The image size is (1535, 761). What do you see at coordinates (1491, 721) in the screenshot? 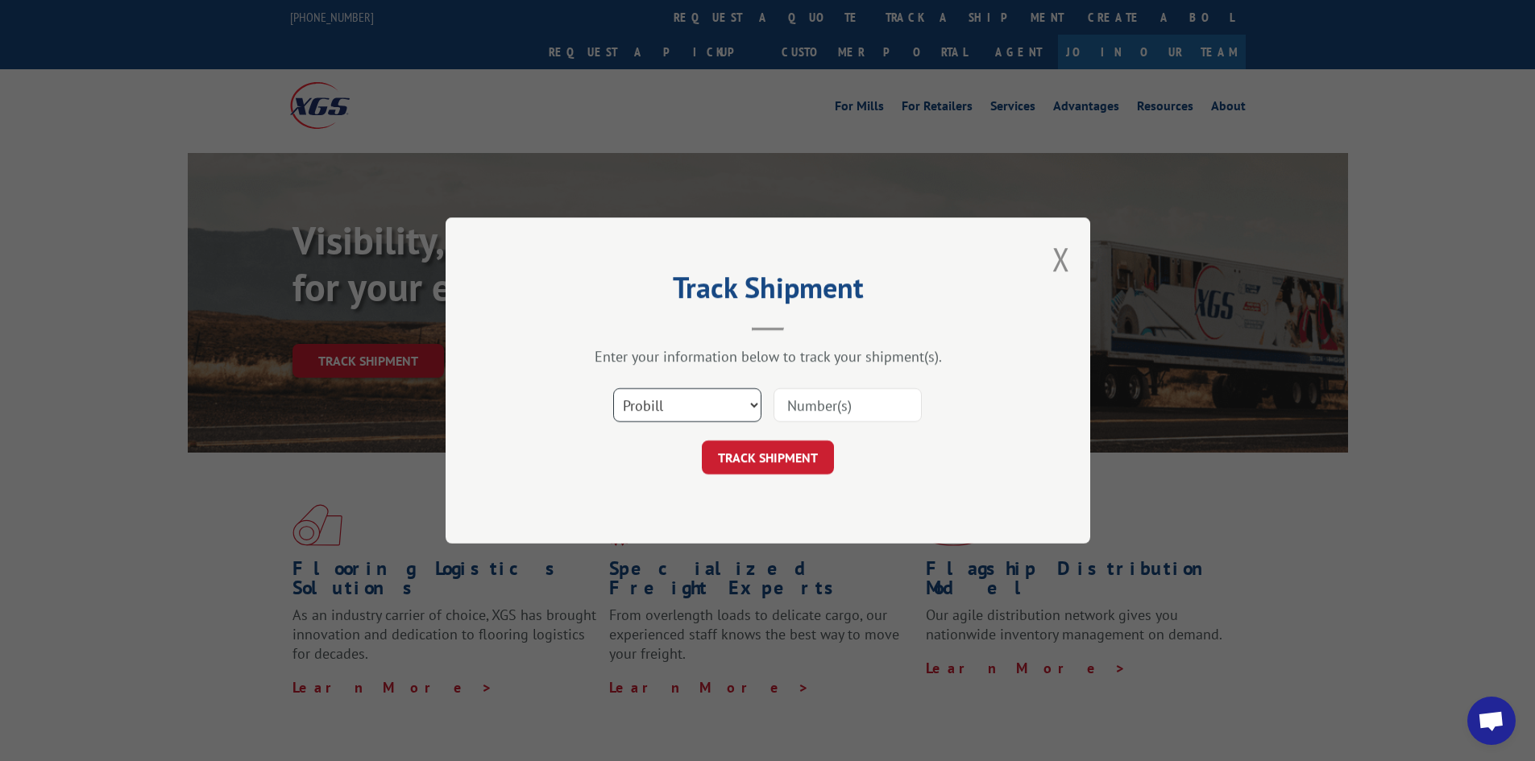
I see `div: Open chat` at bounding box center [1491, 721].